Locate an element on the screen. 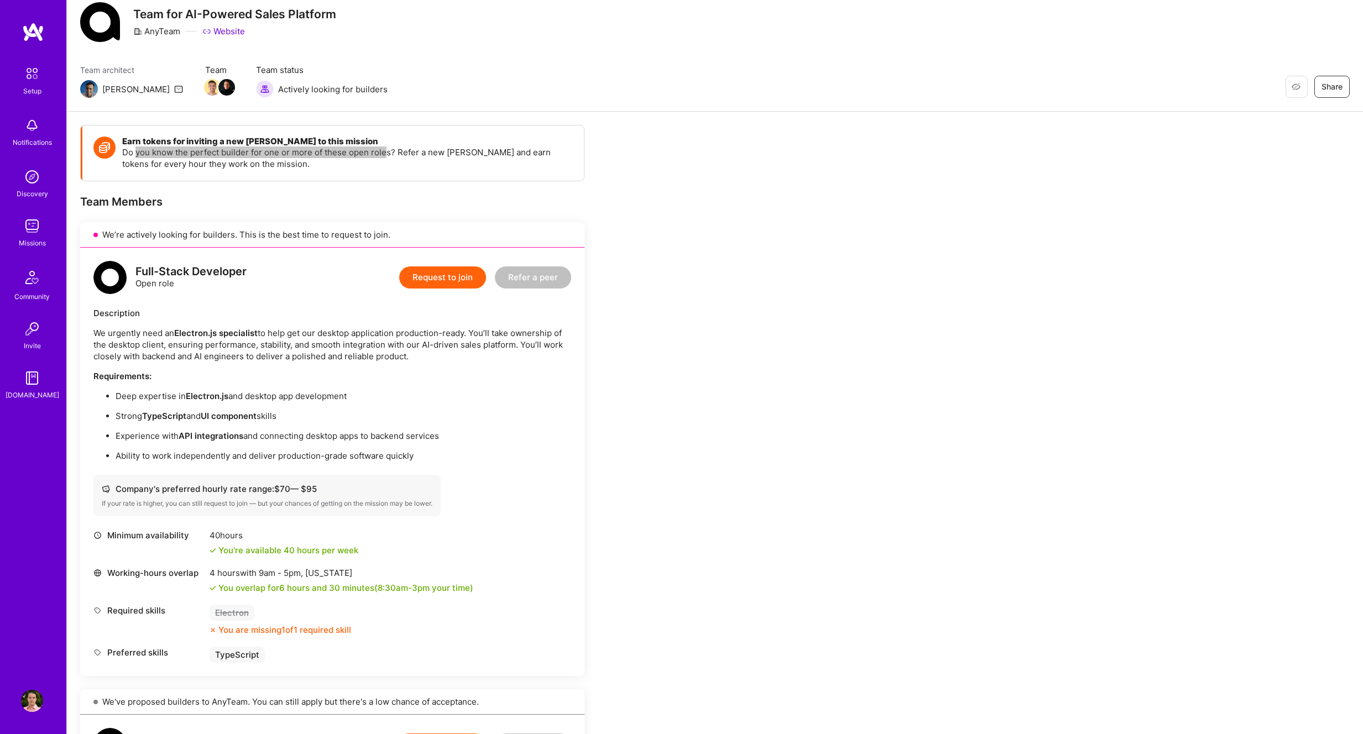 The height and width of the screenshot is (734, 1363). img: Community is located at coordinates (32, 278).